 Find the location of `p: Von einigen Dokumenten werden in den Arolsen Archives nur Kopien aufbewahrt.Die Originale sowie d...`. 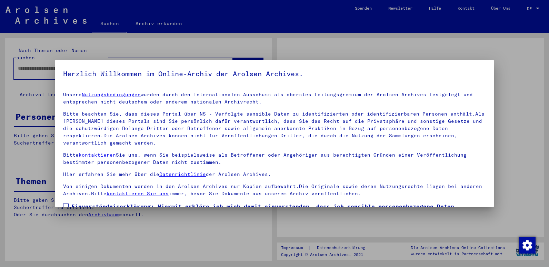

p: Von einigen Dokumenten werden in den Arolsen Archives nur Kopien aufbewahrt.Die Originale sowie d... is located at coordinates (274, 190).